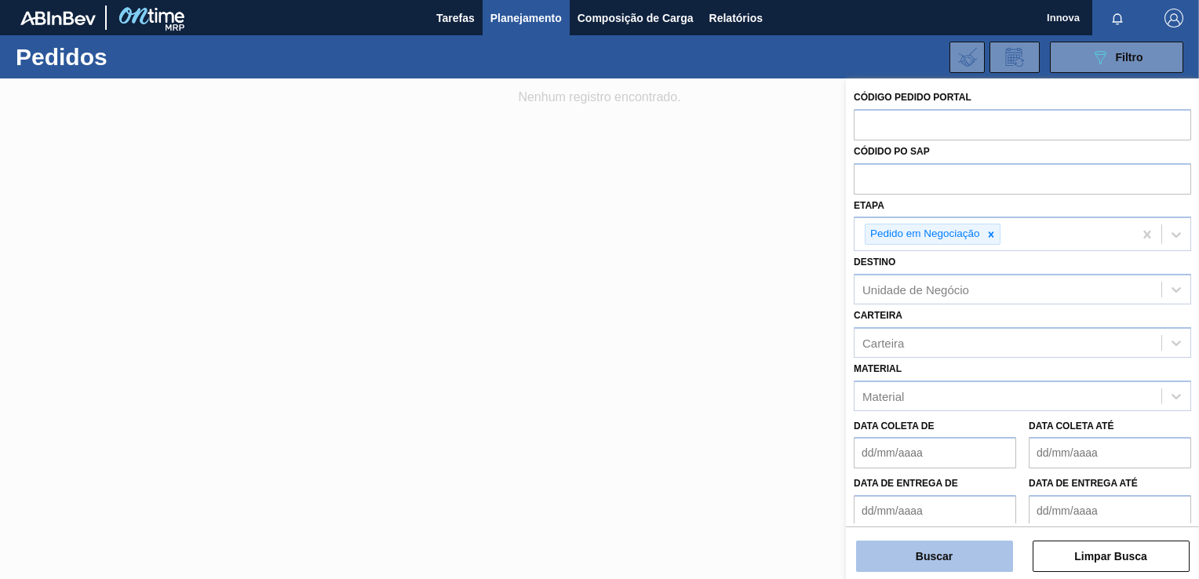 This screenshot has height=579, width=1199. I want to click on label: Data de Entrega até, so click(1083, 483).